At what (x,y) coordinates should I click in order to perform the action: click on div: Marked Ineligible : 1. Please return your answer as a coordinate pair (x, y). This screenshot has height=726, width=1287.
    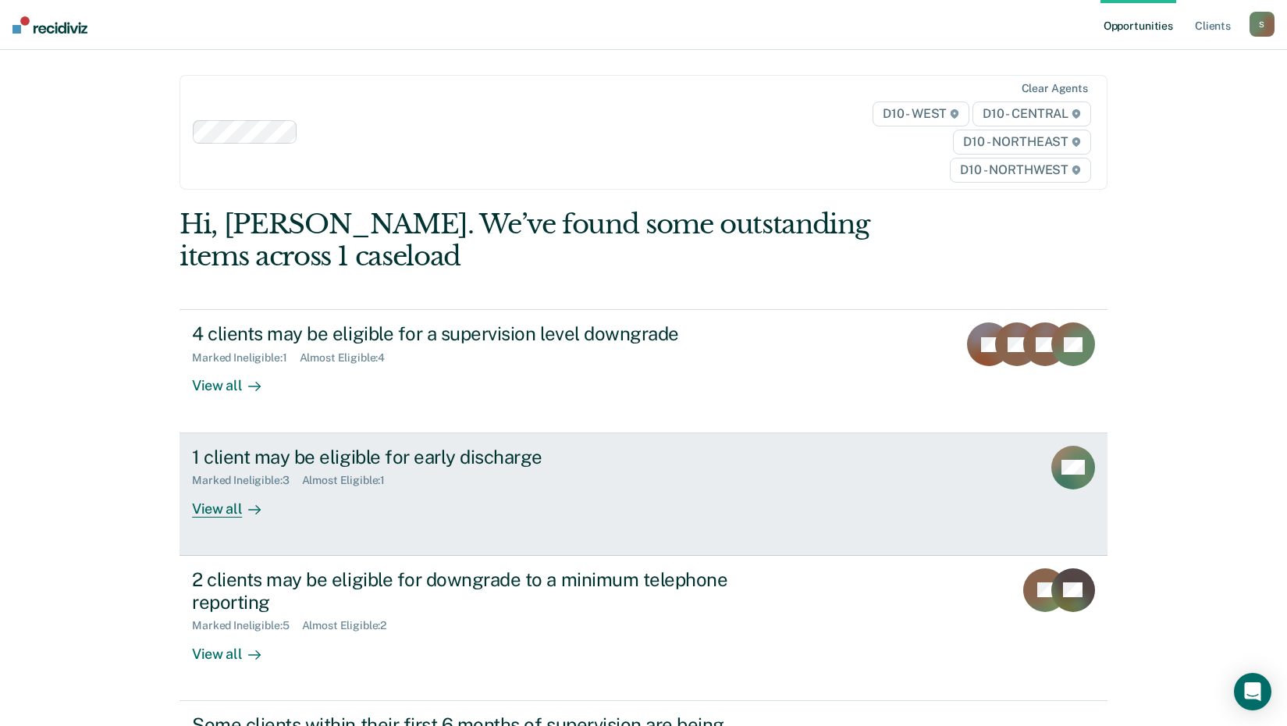
    Looking at the image, I should click on (245, 358).